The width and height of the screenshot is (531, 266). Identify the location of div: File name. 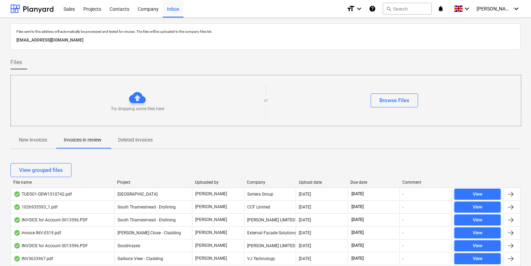
(62, 182).